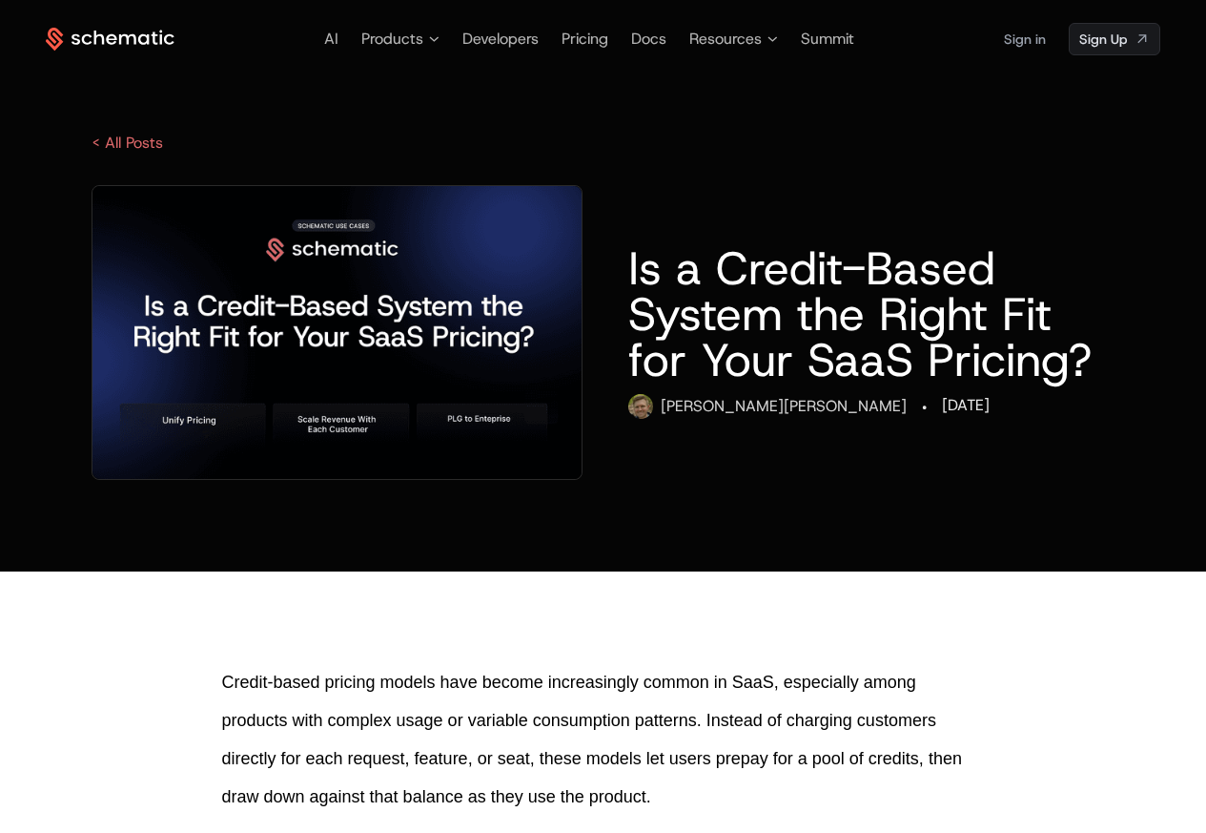 Image resolution: width=1206 pixels, height=833 pixels. What do you see at coordinates (828, 38) in the screenshot?
I see `a: Summit` at bounding box center [828, 38].